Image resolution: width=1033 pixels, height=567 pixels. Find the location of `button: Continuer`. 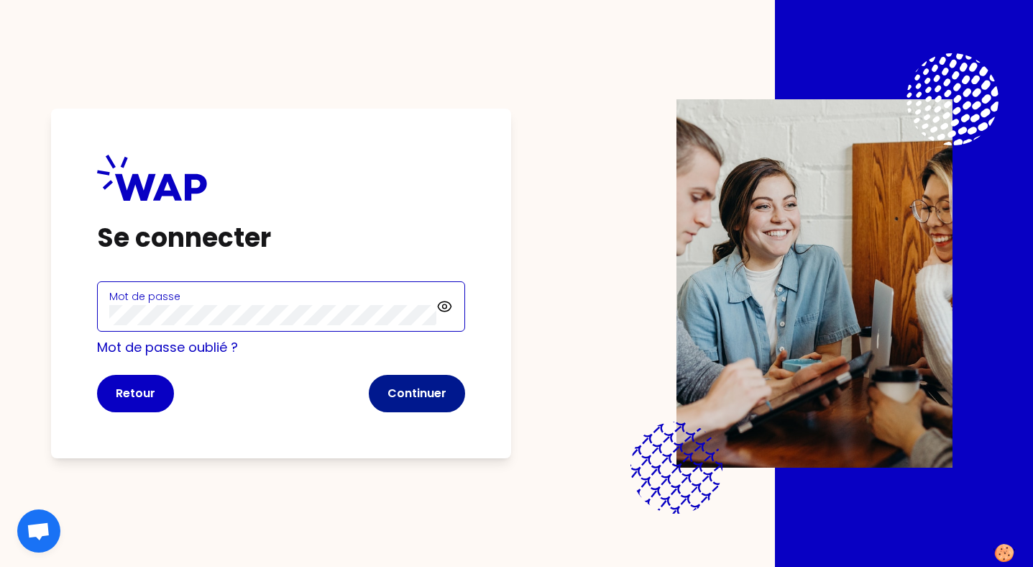

button: Continuer is located at coordinates (417, 393).